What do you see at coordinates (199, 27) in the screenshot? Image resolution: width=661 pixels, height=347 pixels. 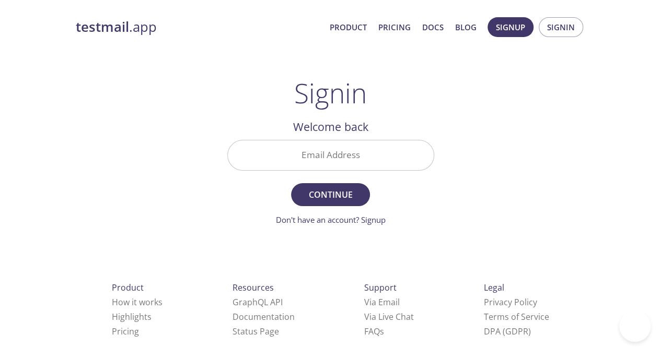 I see `a: testmail.app` at bounding box center [199, 27].